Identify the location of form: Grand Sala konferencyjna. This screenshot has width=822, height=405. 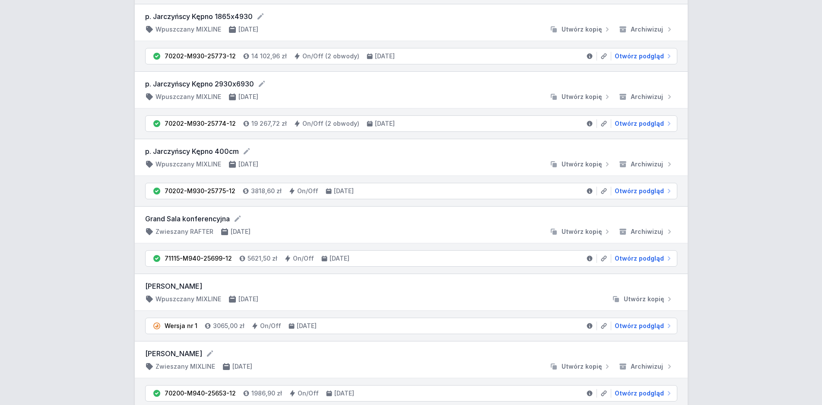
(411, 219).